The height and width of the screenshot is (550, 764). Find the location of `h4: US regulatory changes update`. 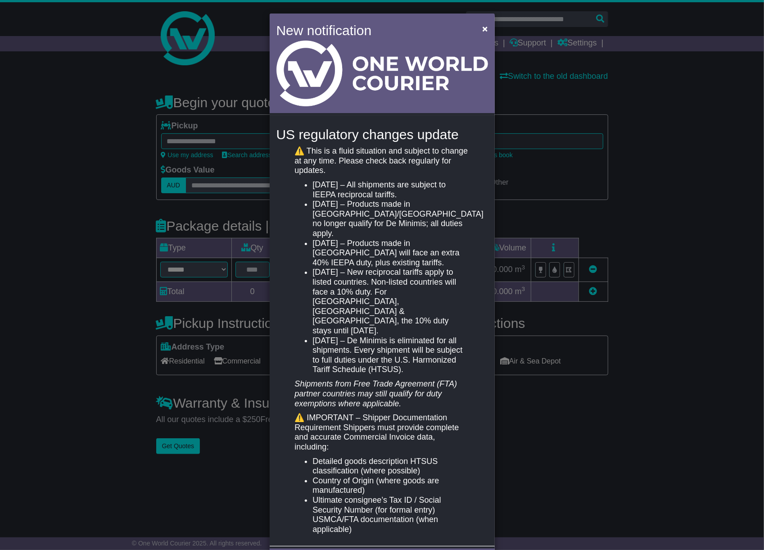

h4: US regulatory changes update is located at coordinates (382, 134).